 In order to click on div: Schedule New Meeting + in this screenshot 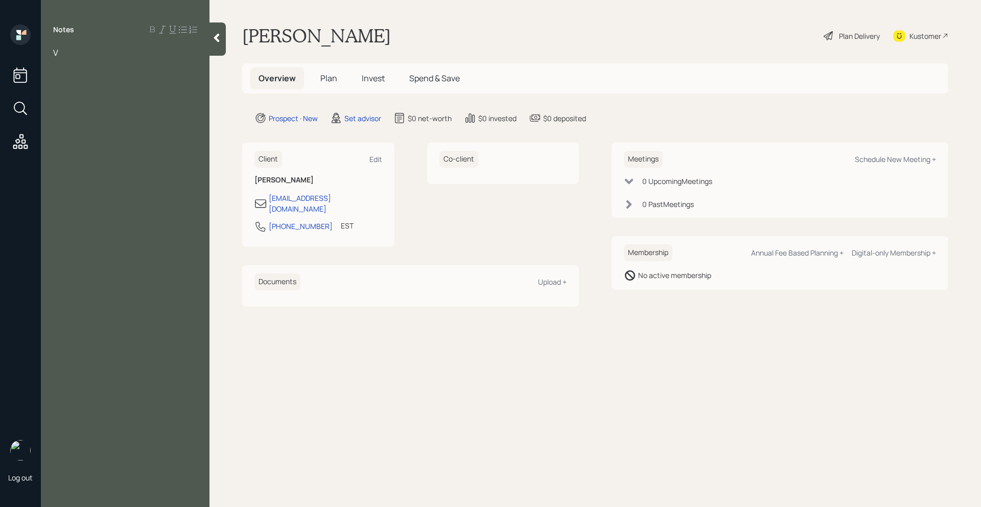, I will do `click(895, 159)`.